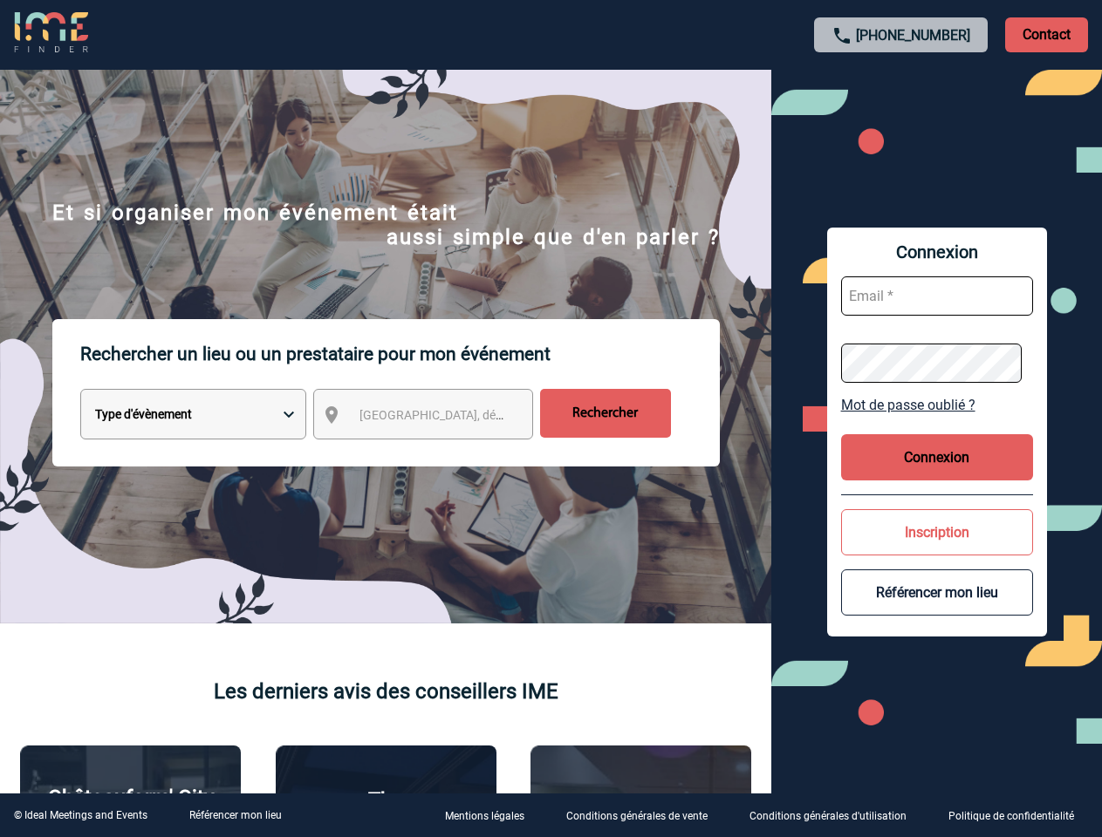 This screenshot has width=1102, height=837. I want to click on div: © Ideal Meetings and Events, so click(80, 816).